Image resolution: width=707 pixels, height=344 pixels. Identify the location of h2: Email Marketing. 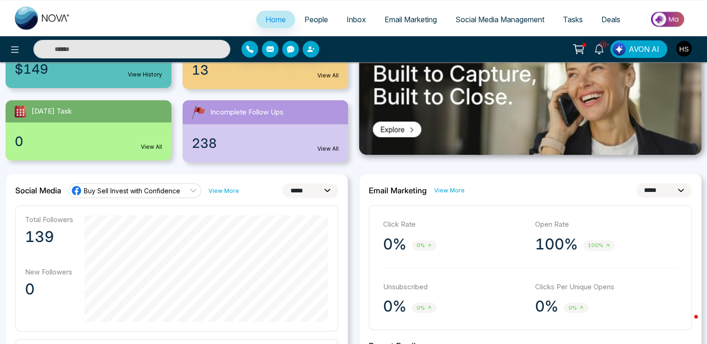
(398, 190).